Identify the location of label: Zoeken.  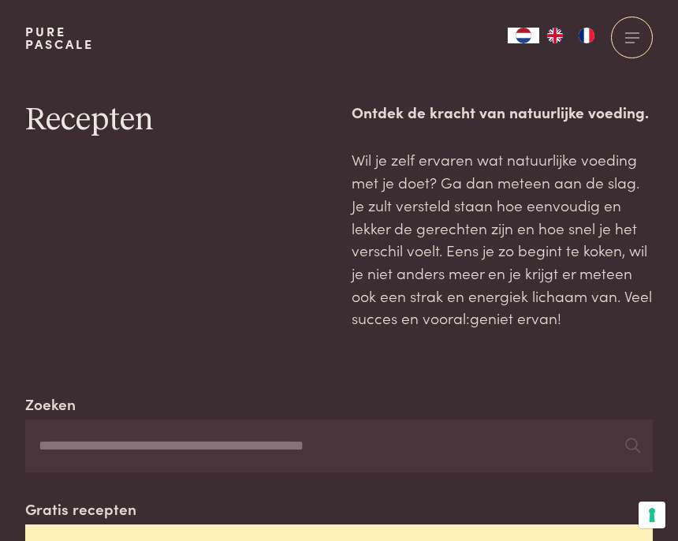
(50, 403).